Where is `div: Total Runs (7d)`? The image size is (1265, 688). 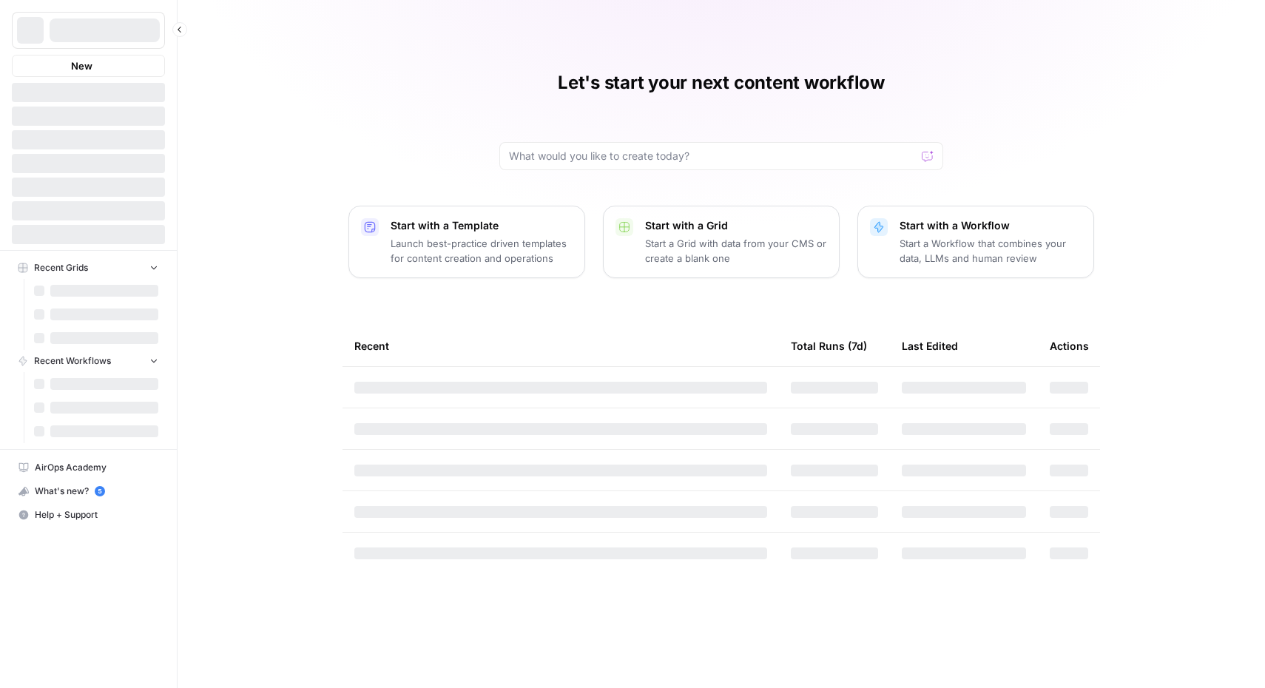
div: Total Runs (7d) is located at coordinates (828, 345).